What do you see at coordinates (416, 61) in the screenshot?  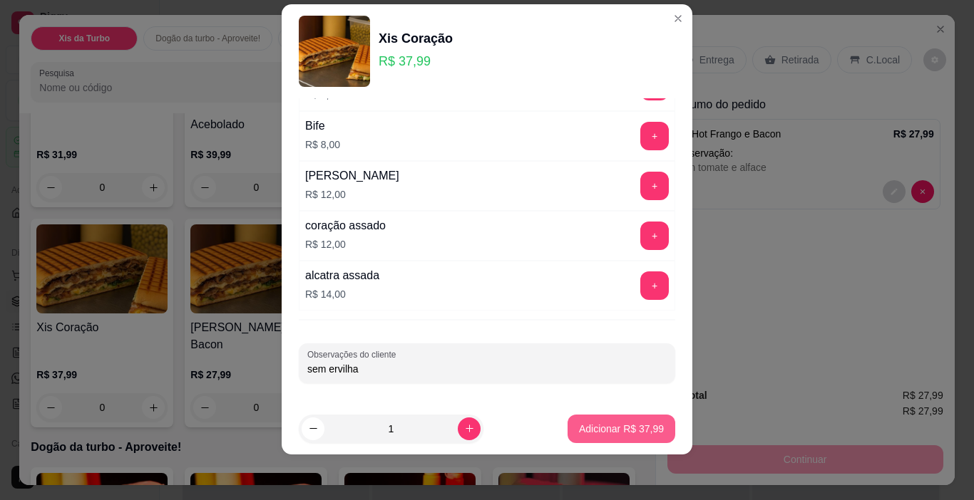 I see `p: R$ 37,99` at bounding box center [416, 61].